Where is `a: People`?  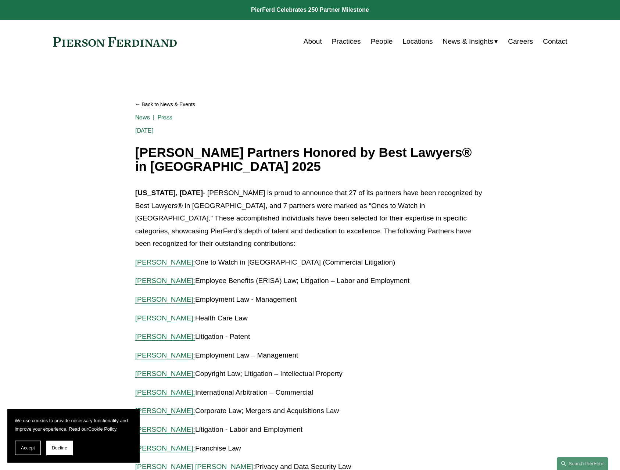
a: People is located at coordinates (382, 42).